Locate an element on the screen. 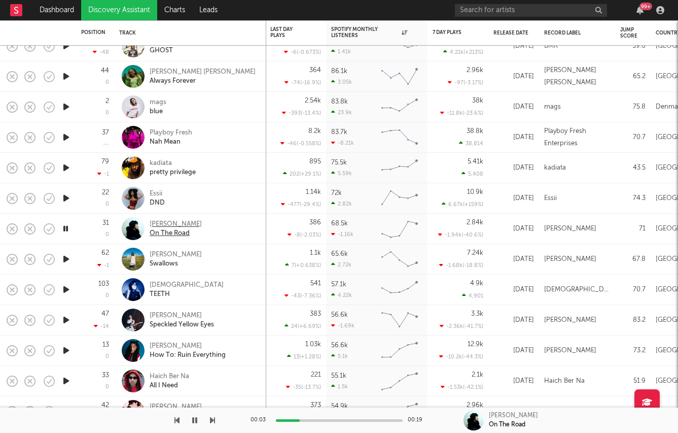 The width and height of the screenshot is (678, 433). div: 103 is located at coordinates (103, 283).